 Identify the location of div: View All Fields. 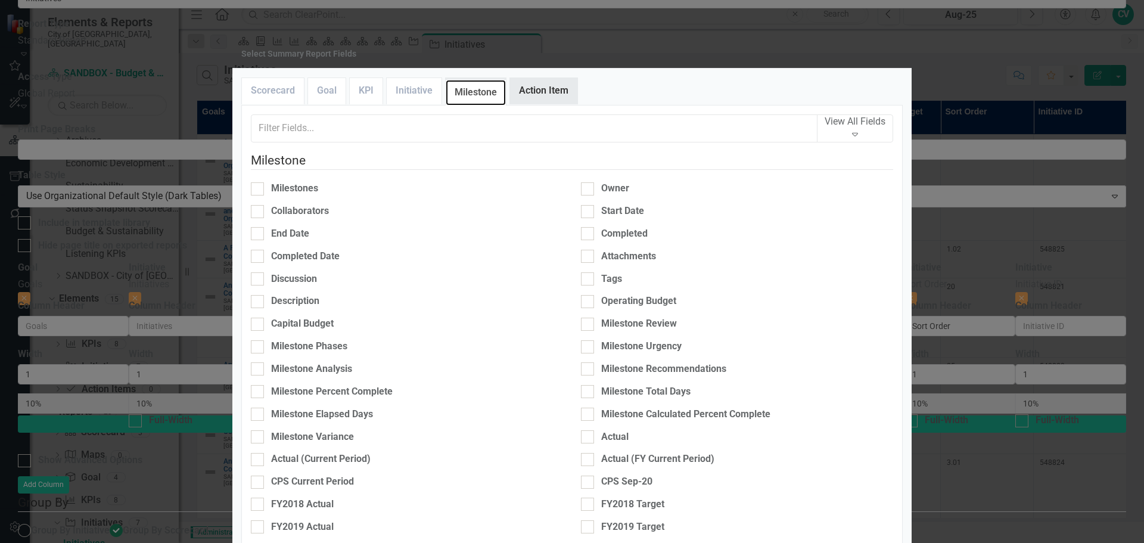
(855, 122).